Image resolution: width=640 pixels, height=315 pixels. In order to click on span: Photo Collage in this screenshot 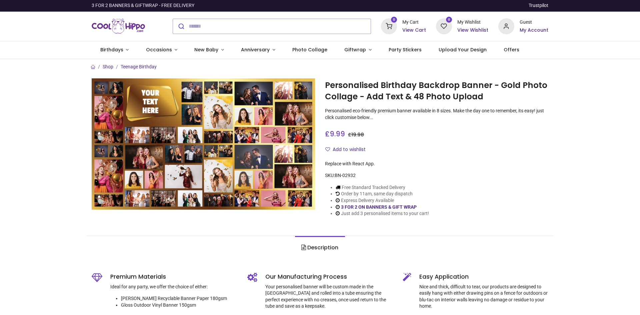, I will do `click(310, 50)`.